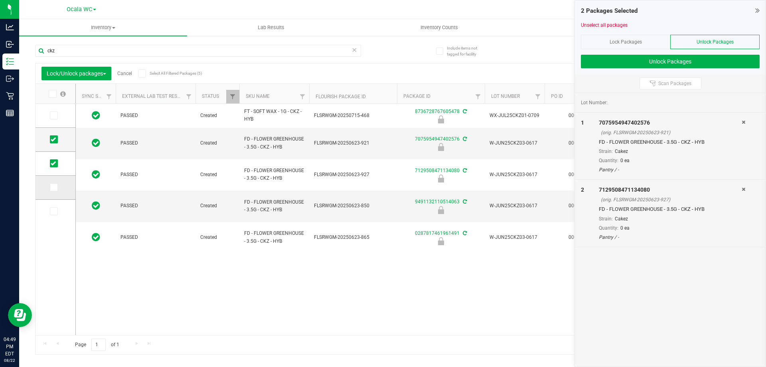  What do you see at coordinates (10, 346) in the screenshot?
I see `p: 04:49 PM EDT` at bounding box center [10, 346].